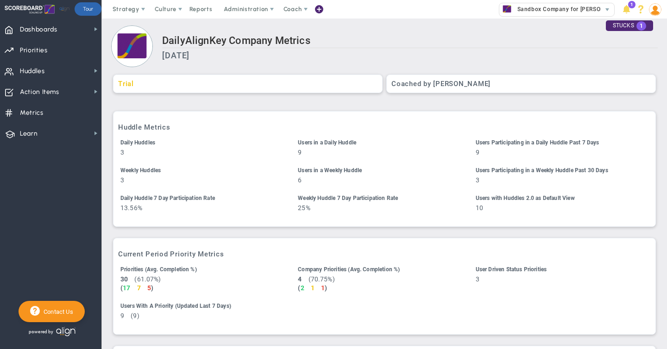  Describe the element at coordinates (384, 127) in the screenshot. I see `h3: Huddle Metrics` at that location.